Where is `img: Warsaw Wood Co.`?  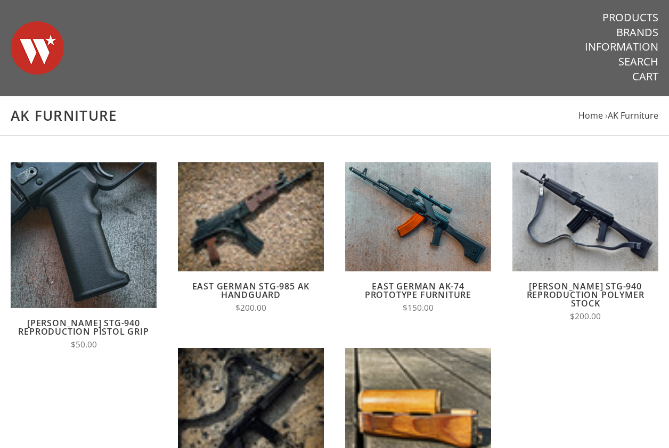
img: Warsaw Wood Co. is located at coordinates (37, 48).